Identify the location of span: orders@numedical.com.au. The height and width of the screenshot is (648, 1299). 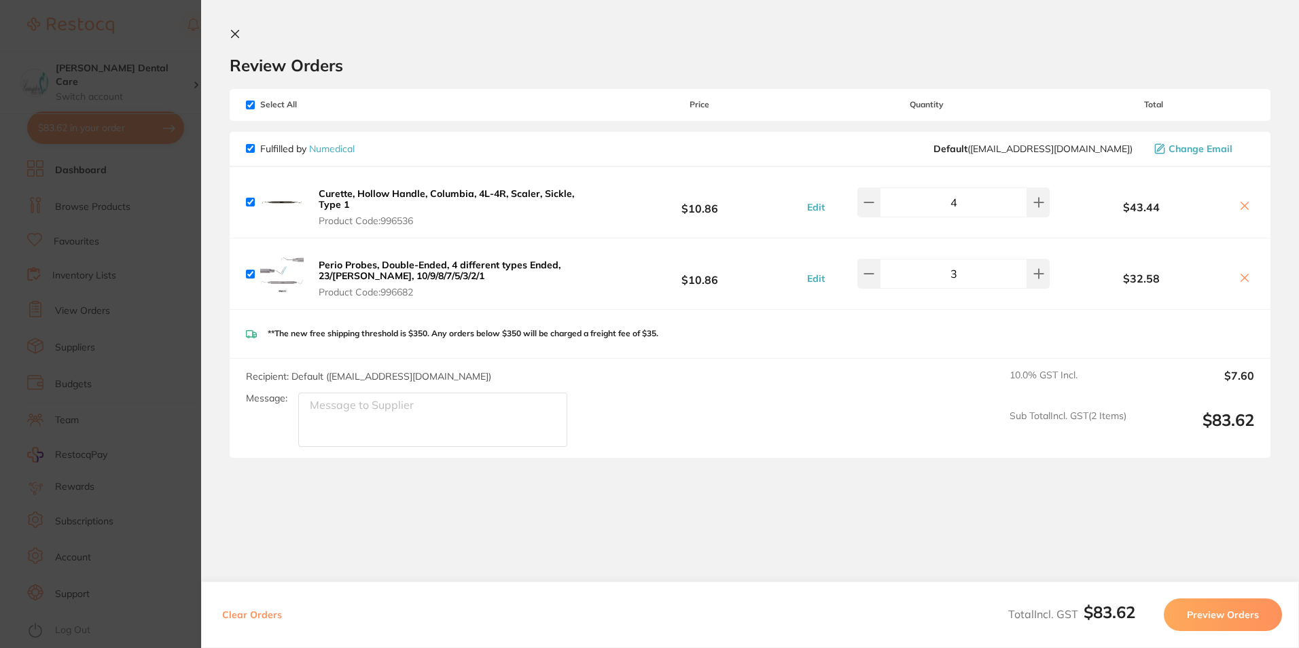
(1033, 149).